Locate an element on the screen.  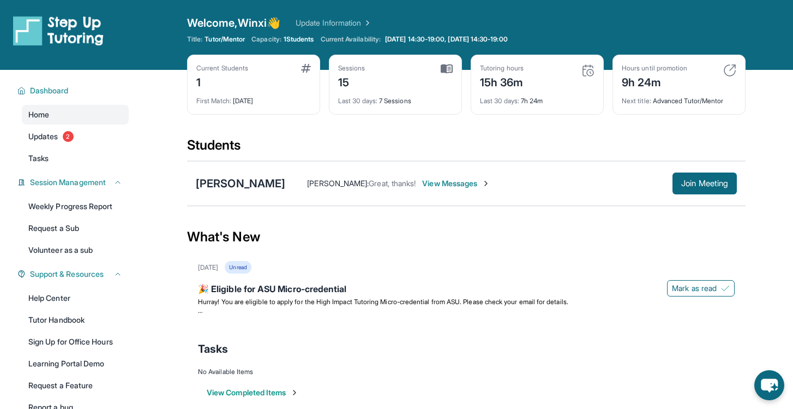
img: Chevron Right is located at coordinates (367, 23).